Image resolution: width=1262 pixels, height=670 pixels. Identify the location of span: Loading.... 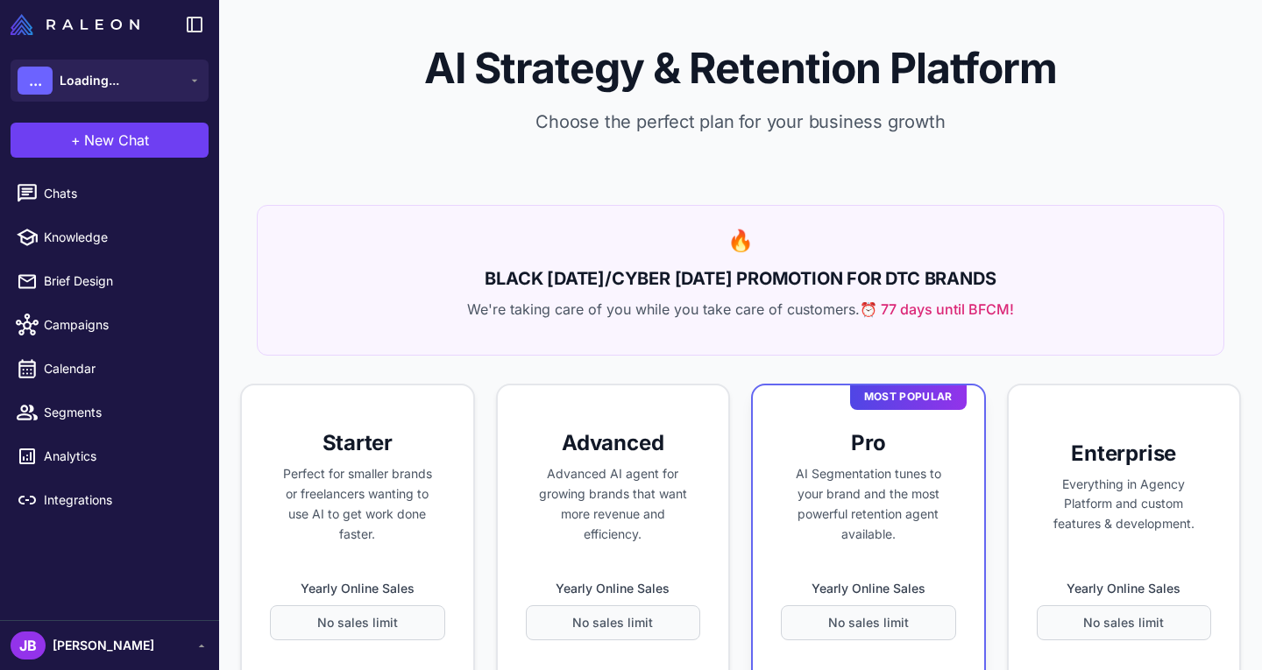
(89, 81).